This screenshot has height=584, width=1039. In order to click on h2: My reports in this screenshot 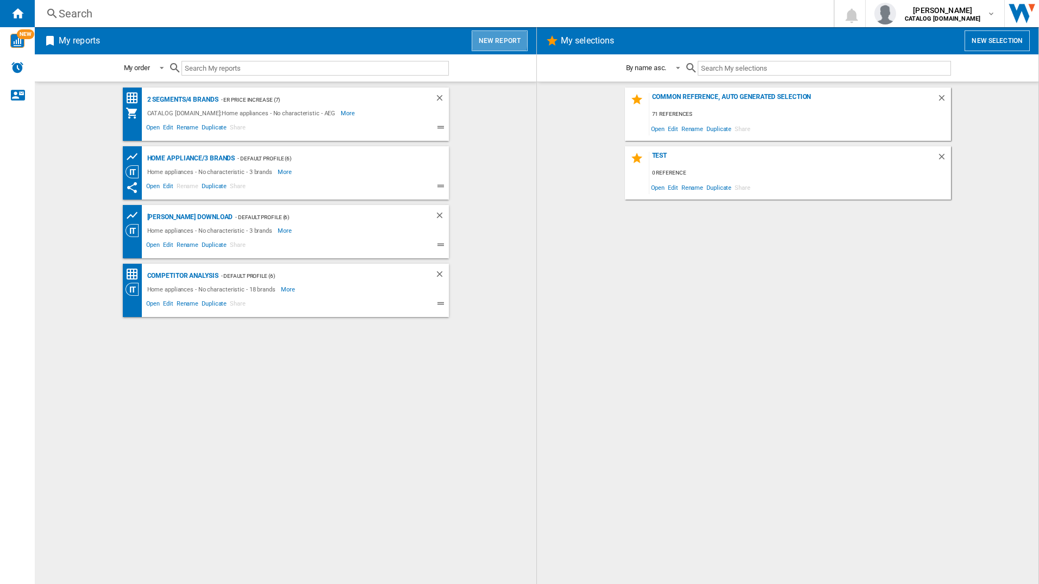, I will do `click(79, 41)`.